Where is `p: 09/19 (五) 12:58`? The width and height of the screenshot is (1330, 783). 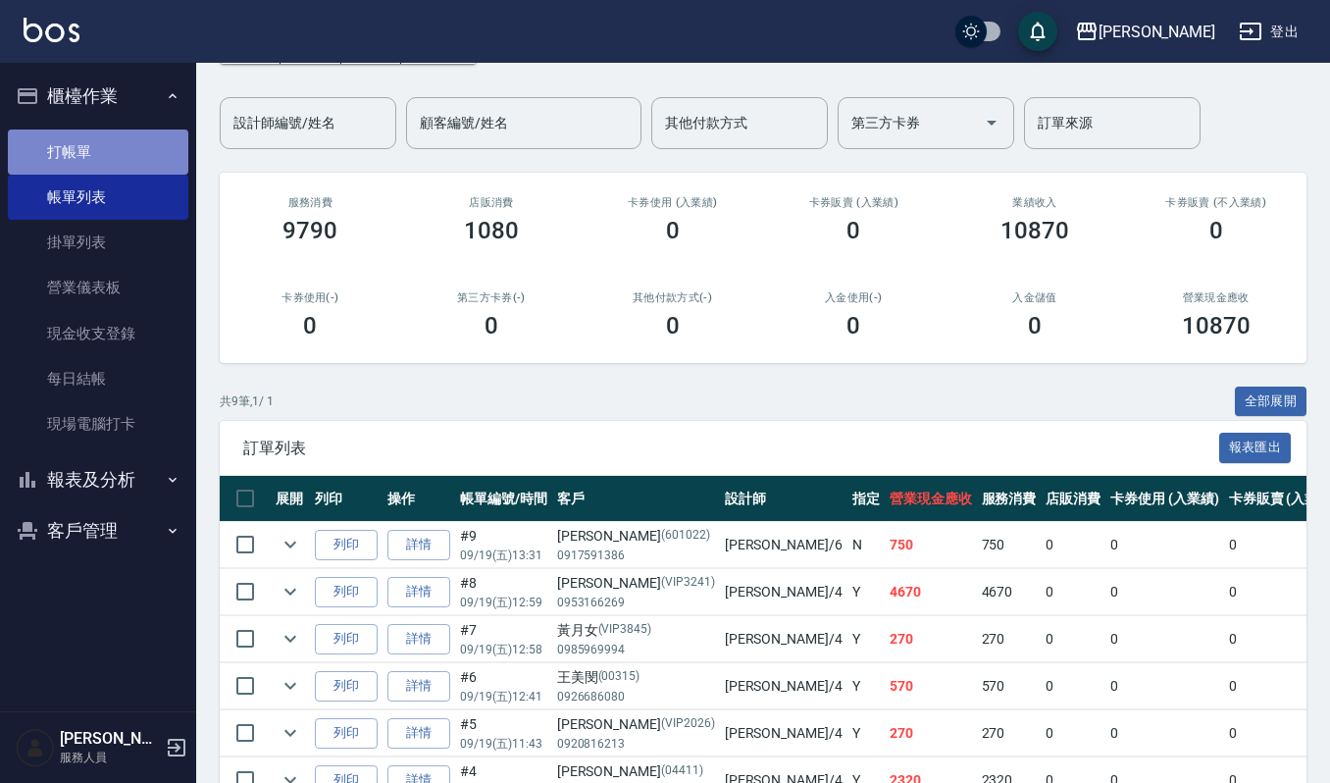 p: 09/19 (五) 12:58 is located at coordinates (503, 649).